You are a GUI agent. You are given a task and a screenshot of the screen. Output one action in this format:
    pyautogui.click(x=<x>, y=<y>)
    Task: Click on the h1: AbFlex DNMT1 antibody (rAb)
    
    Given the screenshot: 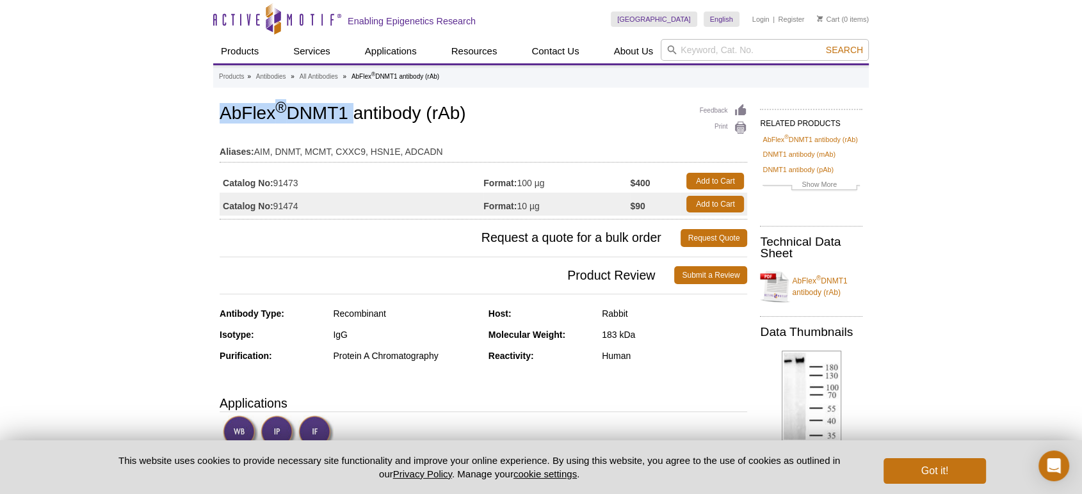 What is the action you would take?
    pyautogui.click(x=484, y=115)
    